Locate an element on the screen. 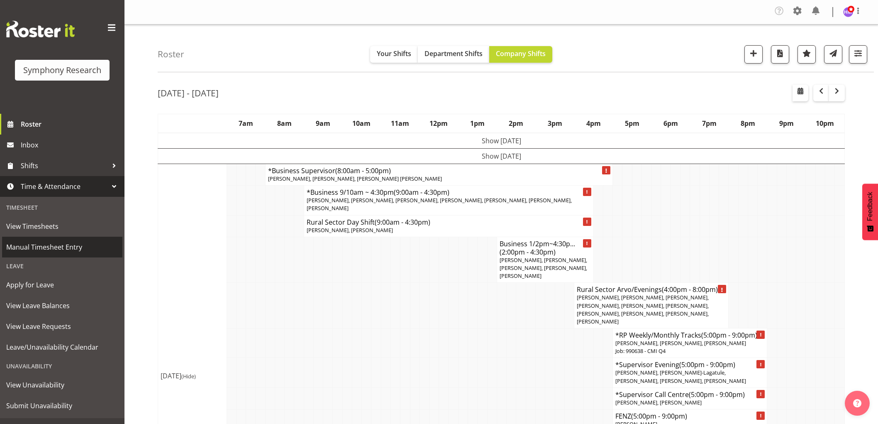 The width and height of the screenshot is (878, 424). span: Your Shifts is located at coordinates (394, 54).